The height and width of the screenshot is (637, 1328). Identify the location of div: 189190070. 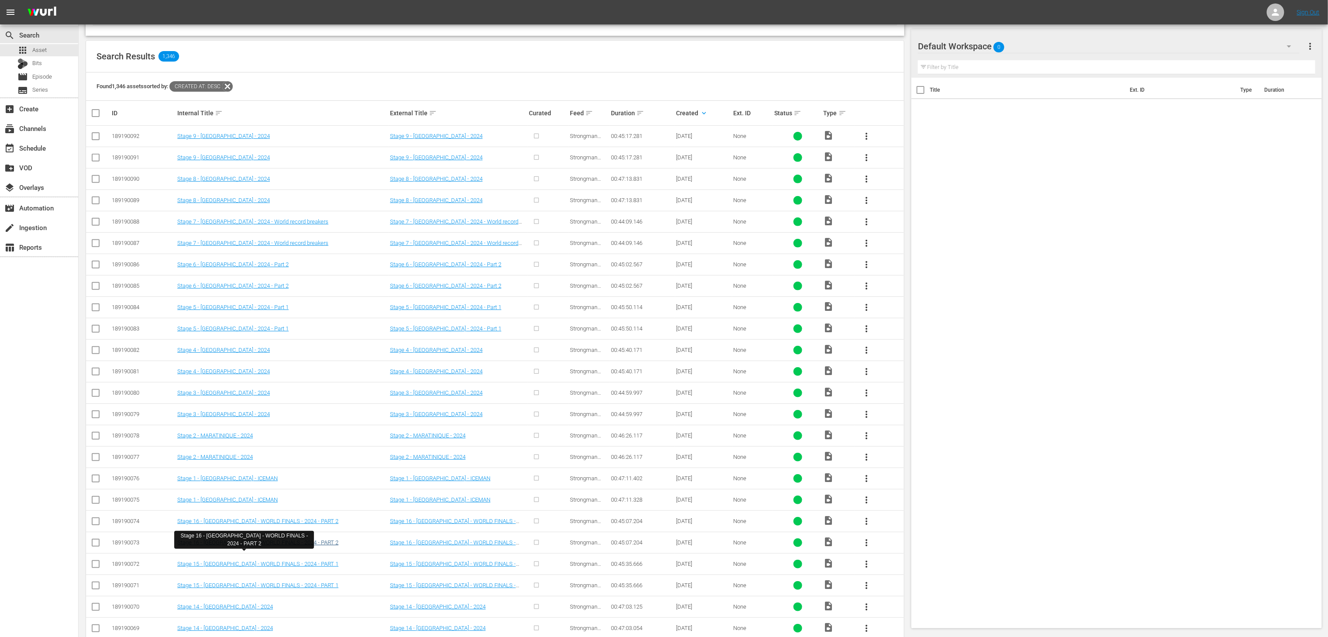
(143, 606).